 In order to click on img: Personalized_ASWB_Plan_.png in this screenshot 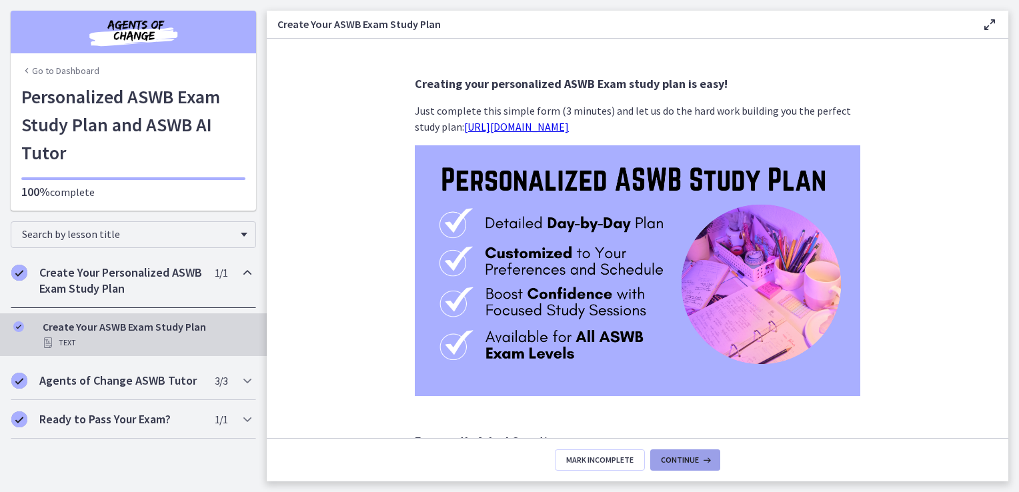, I will do `click(637, 271)`.